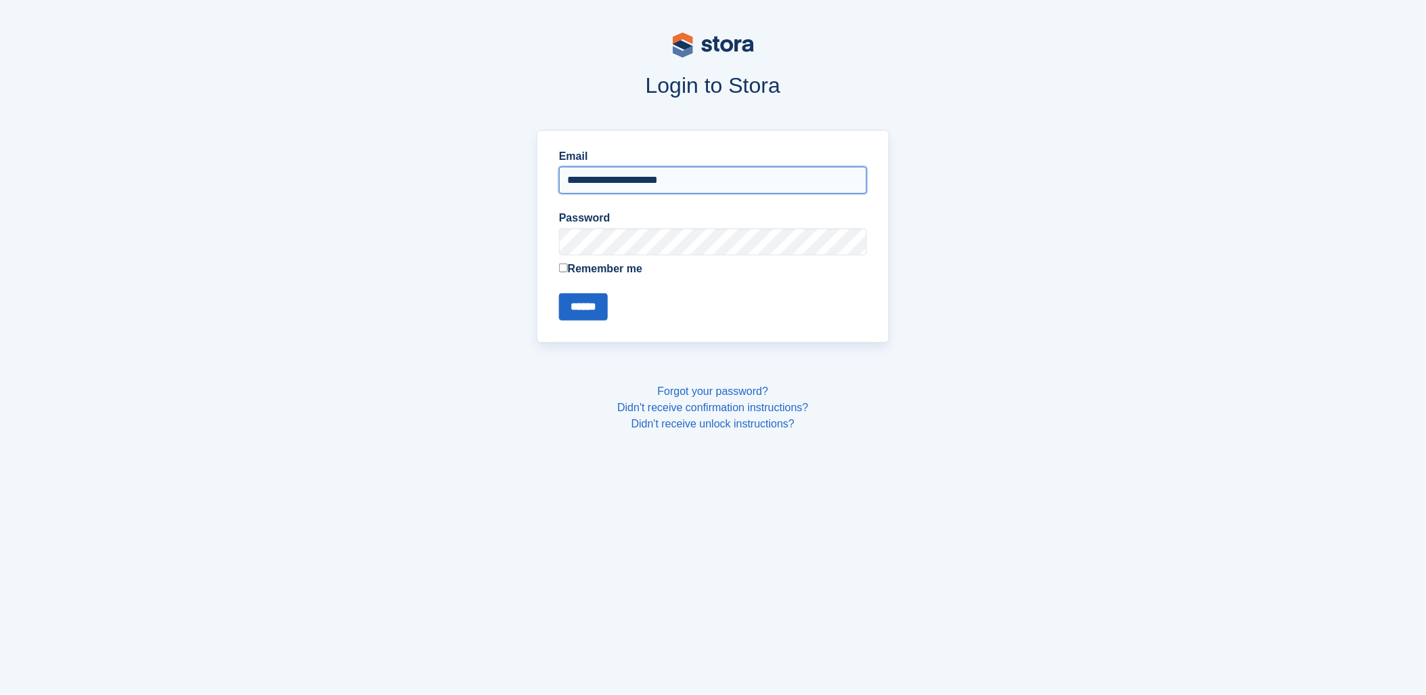 Image resolution: width=1426 pixels, height=695 pixels. Describe the element at coordinates (563, 267) in the screenshot. I see `input: Remember me` at that location.